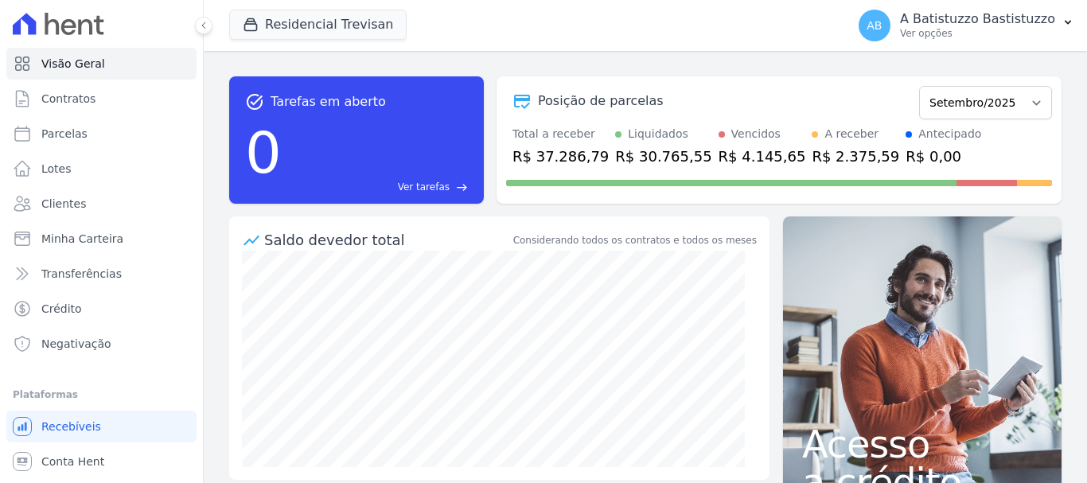 The width and height of the screenshot is (1087, 483). What do you see at coordinates (255, 102) in the screenshot?
I see `span: task_alt` at bounding box center [255, 102].